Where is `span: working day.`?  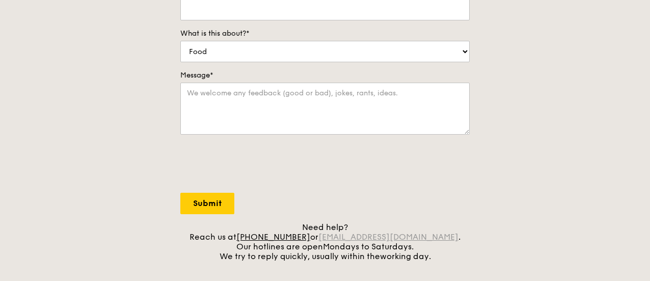
span: working day. is located at coordinates (406, 256).